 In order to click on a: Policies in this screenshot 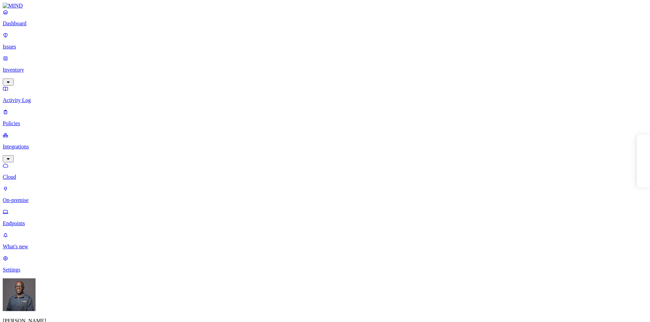, I will do `click(325, 118)`.